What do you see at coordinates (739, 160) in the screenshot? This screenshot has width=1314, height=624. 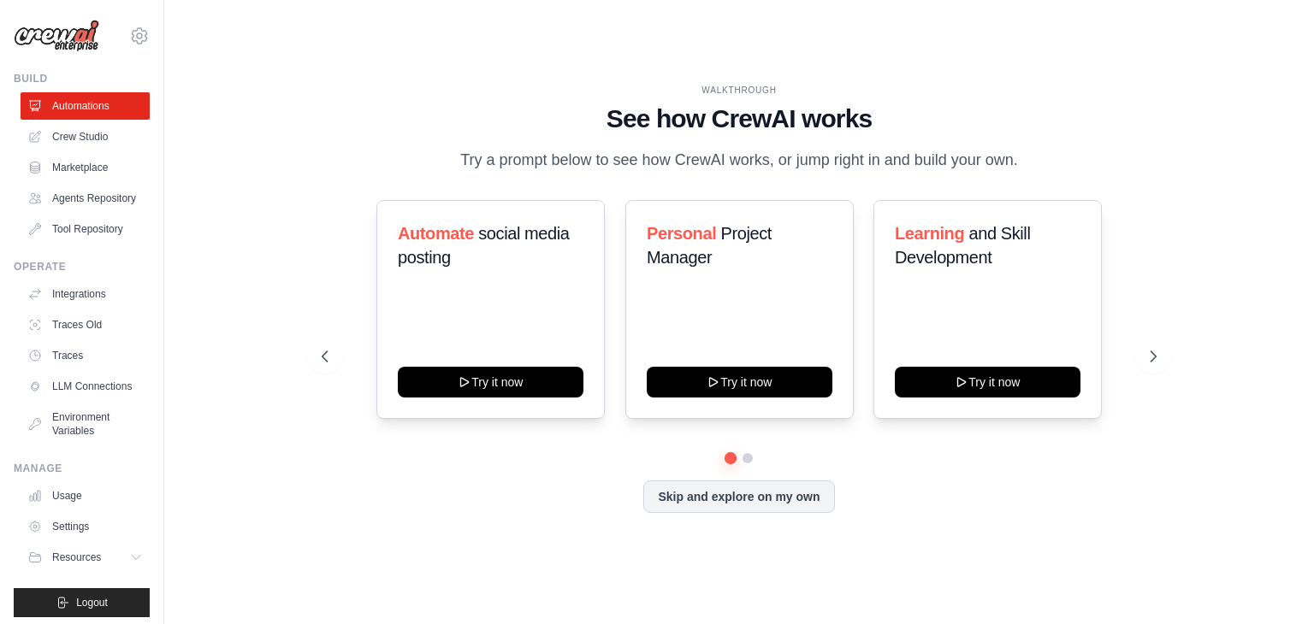 I see `p: Try a prompt below to see how CrewAI works, or jump right in and build your own.` at bounding box center [739, 160].